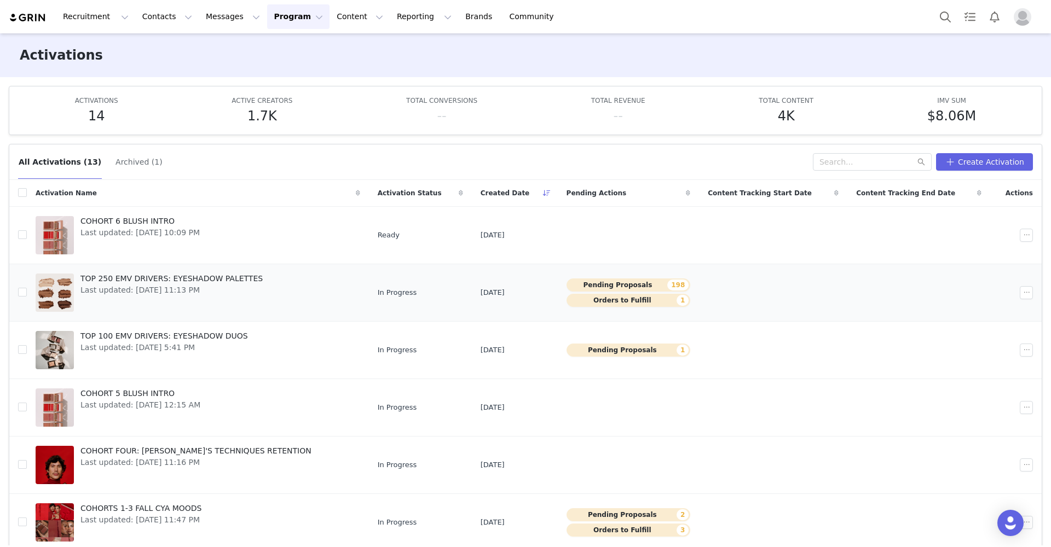 The height and width of the screenshot is (547, 1051). I want to click on input: Search..., so click(872, 162).